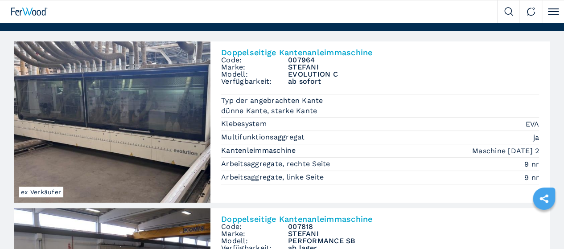 The image size is (564, 249). Describe the element at coordinates (537, 137) in the screenshot. I see `em: ja` at that location.